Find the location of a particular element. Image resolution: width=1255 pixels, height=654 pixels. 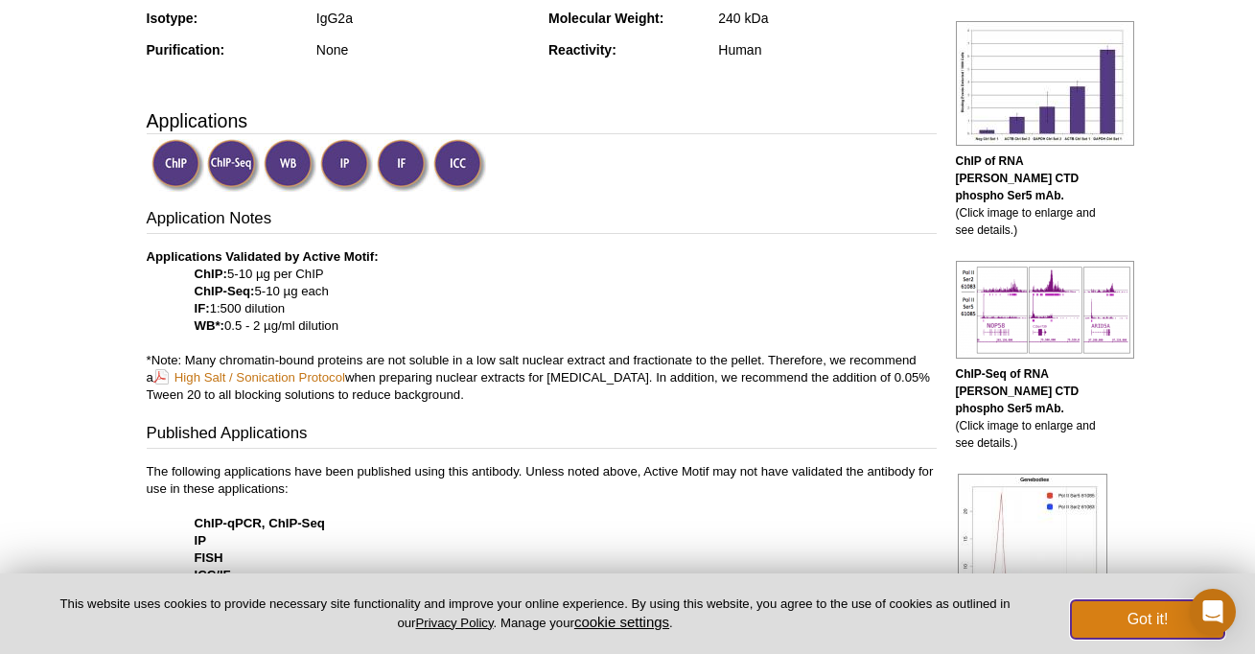

h3: Applications is located at coordinates (542, 121).